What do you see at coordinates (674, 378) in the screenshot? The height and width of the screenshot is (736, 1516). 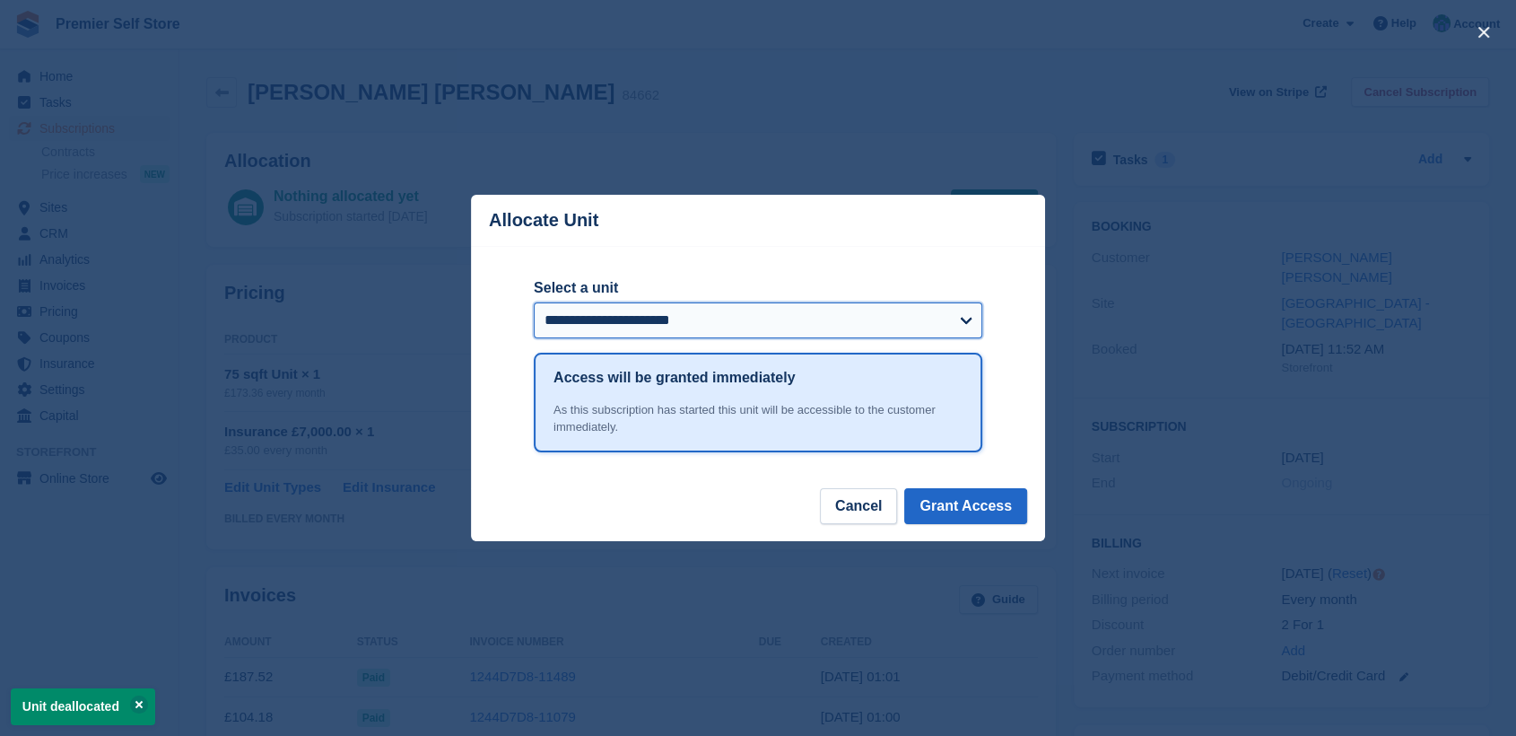 I see `h1: Access will be granted immediately` at bounding box center [674, 378].